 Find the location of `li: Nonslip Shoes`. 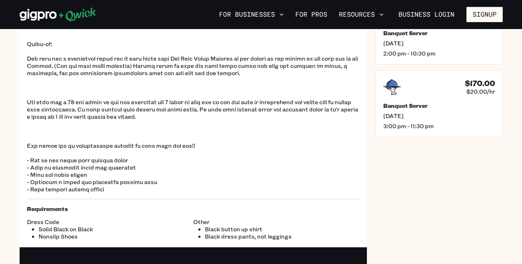

li: Nonslip Shoes is located at coordinates (116, 237).